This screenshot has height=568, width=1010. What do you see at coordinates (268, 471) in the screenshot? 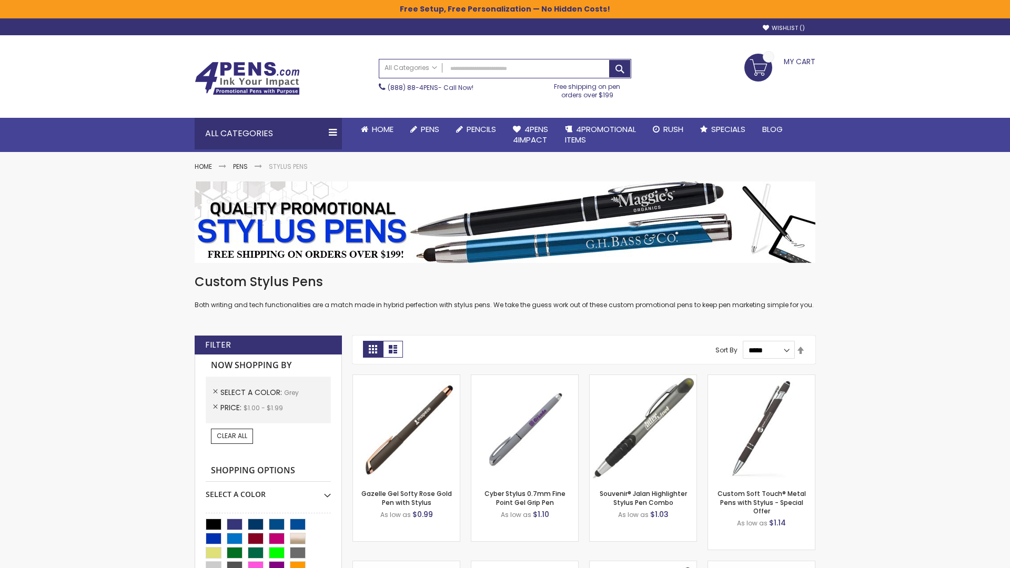
I see `strong: Shopping Options` at bounding box center [268, 471].